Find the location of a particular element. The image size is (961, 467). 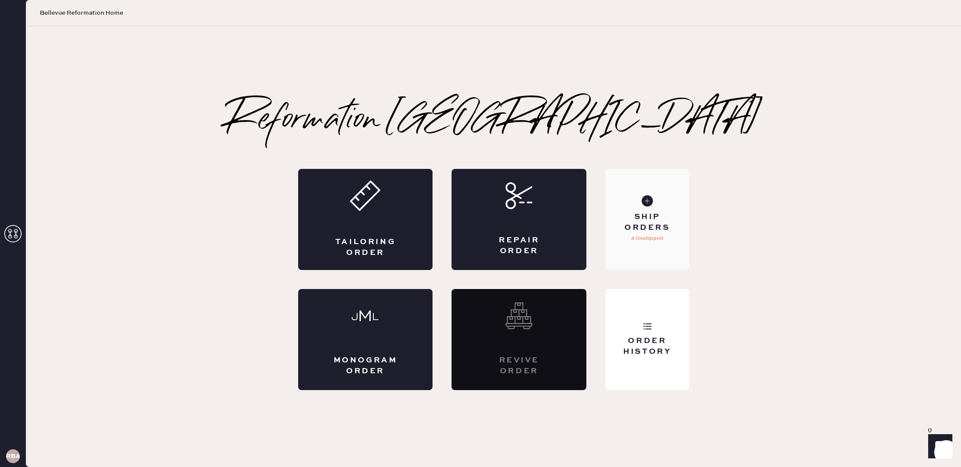

div: Interested? Contact us at care@hemster.co is located at coordinates (519, 340).